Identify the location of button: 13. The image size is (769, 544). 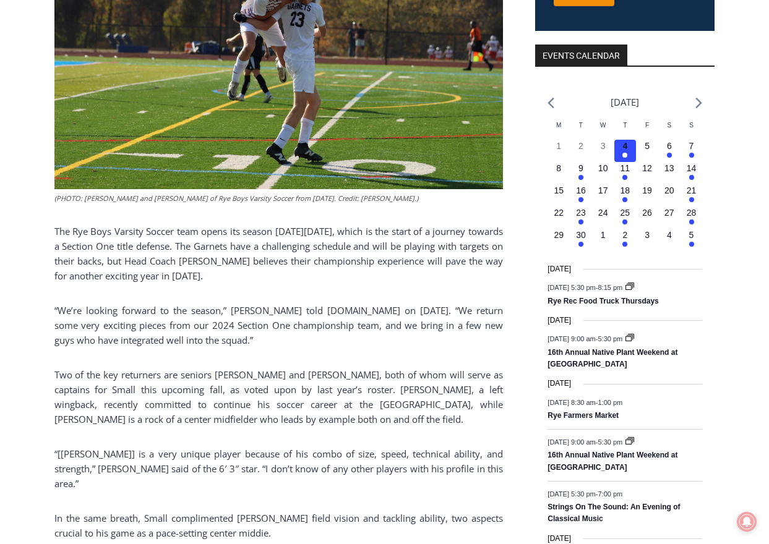
(669, 173).